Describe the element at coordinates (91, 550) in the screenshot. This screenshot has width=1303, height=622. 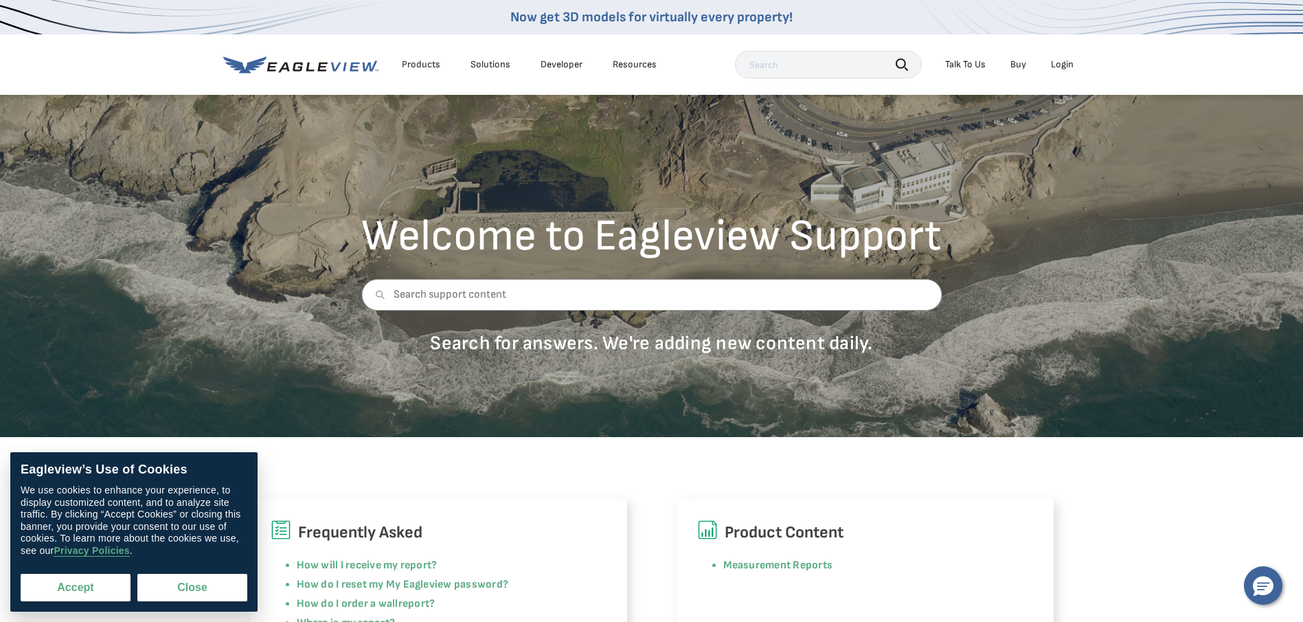
I see `a: Privacy Policies` at that location.